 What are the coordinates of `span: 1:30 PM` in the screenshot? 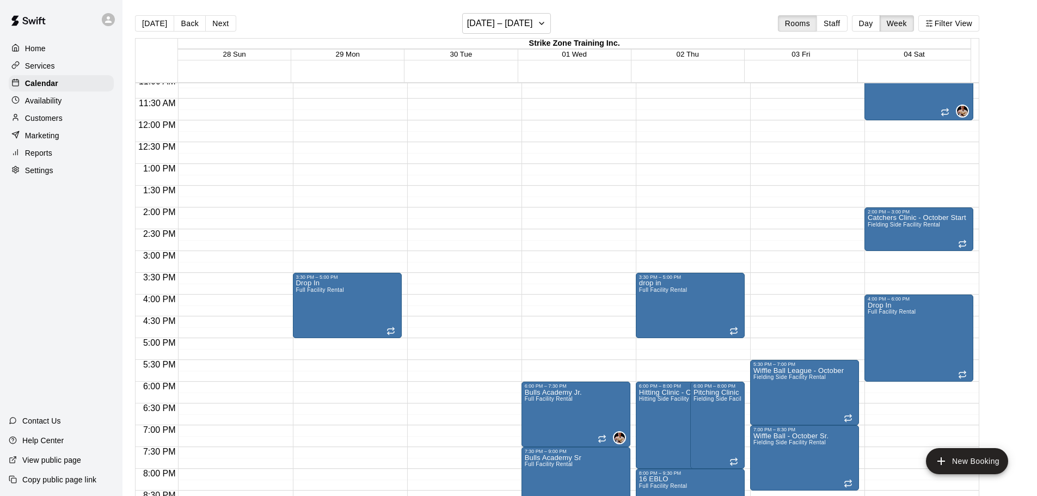 It's located at (159, 190).